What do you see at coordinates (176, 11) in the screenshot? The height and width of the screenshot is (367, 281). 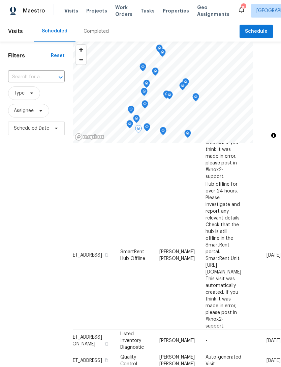 I see `span: Properties` at bounding box center [176, 11].